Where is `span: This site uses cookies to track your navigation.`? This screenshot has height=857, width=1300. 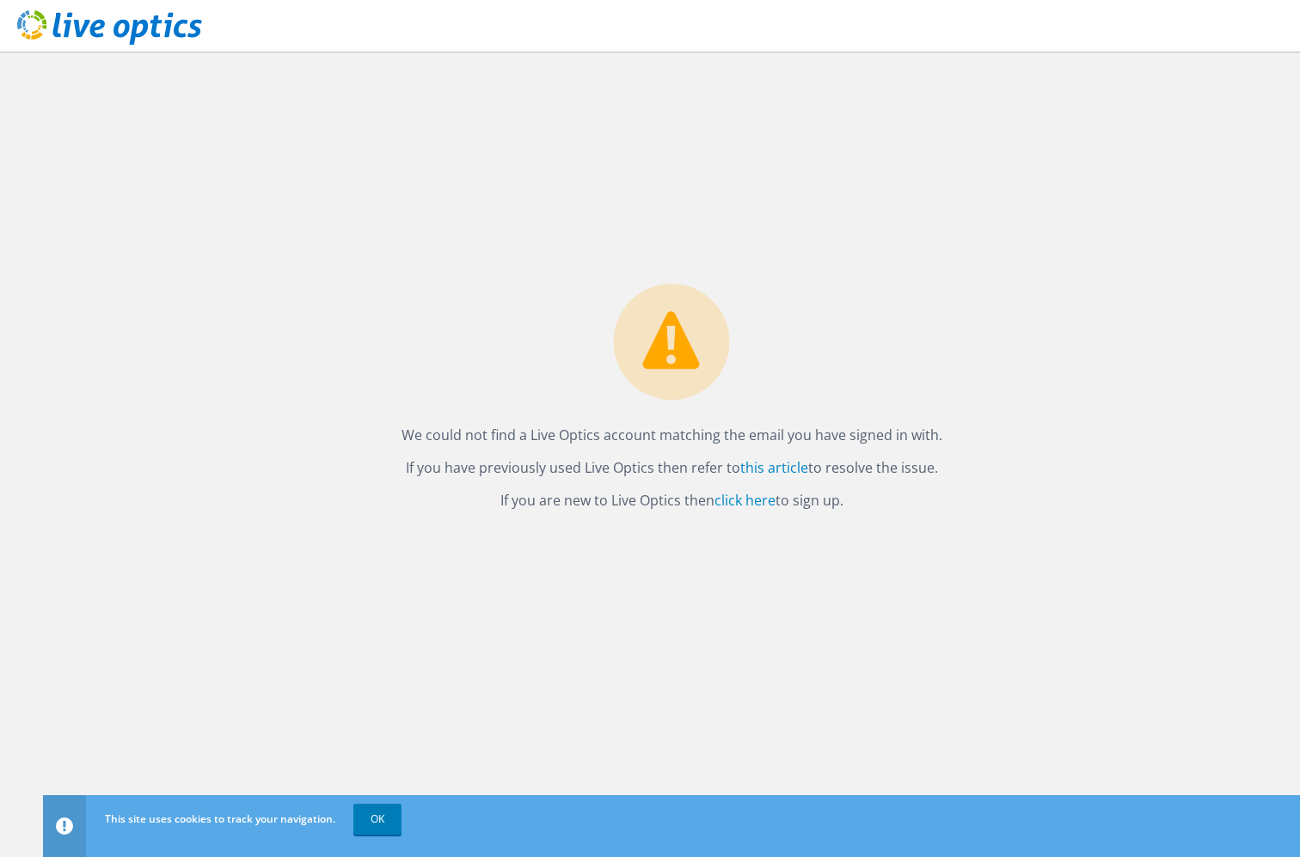 span: This site uses cookies to track your navigation. is located at coordinates (220, 819).